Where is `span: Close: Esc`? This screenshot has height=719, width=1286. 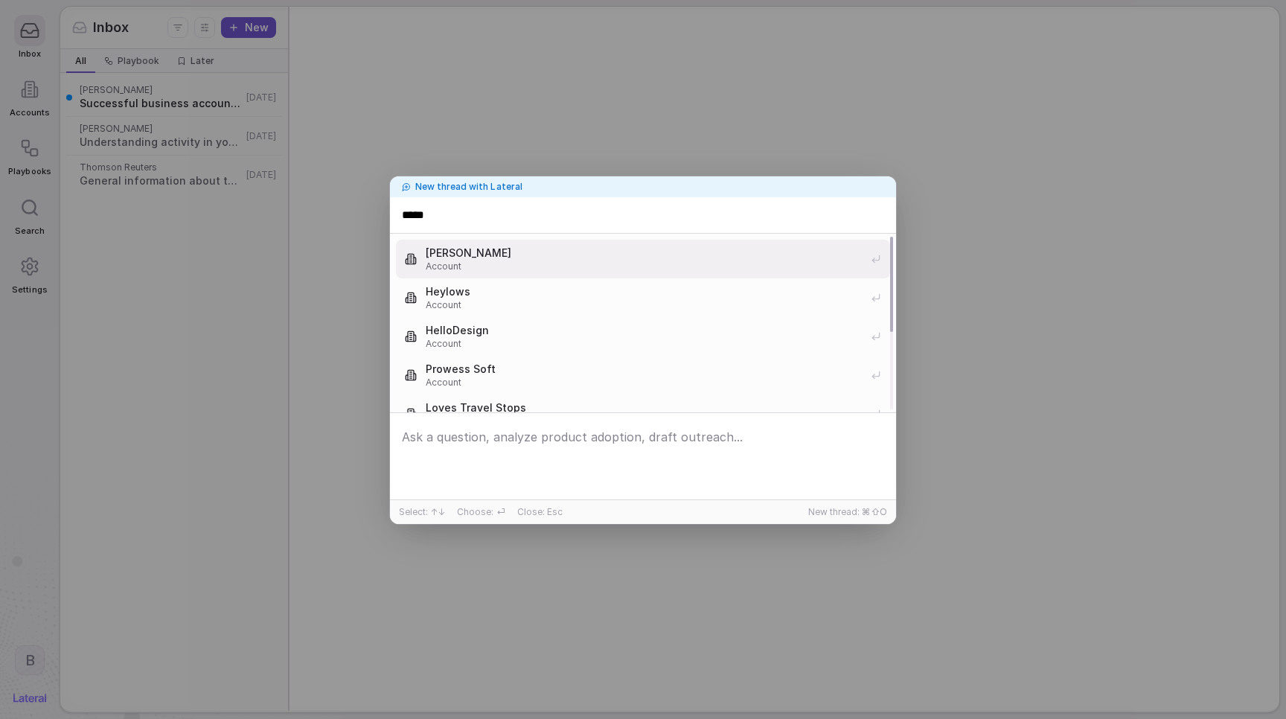 span: Close: Esc is located at coordinates (540, 512).